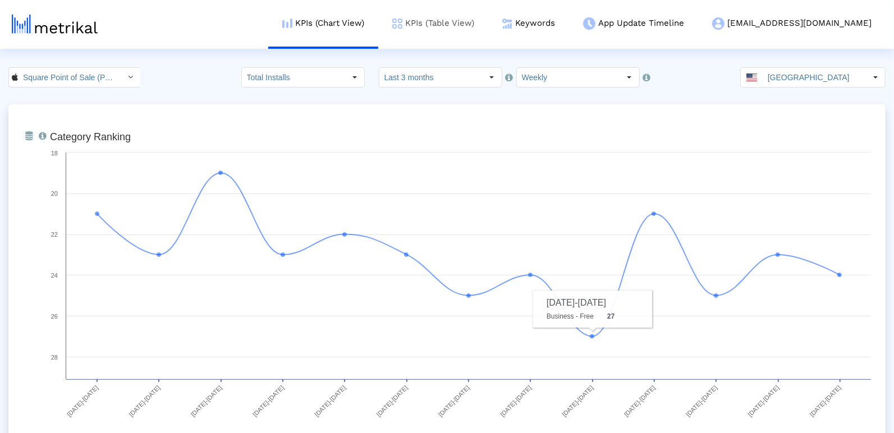 The width and height of the screenshot is (894, 433). I want to click on img: keywords.png, so click(507, 24).